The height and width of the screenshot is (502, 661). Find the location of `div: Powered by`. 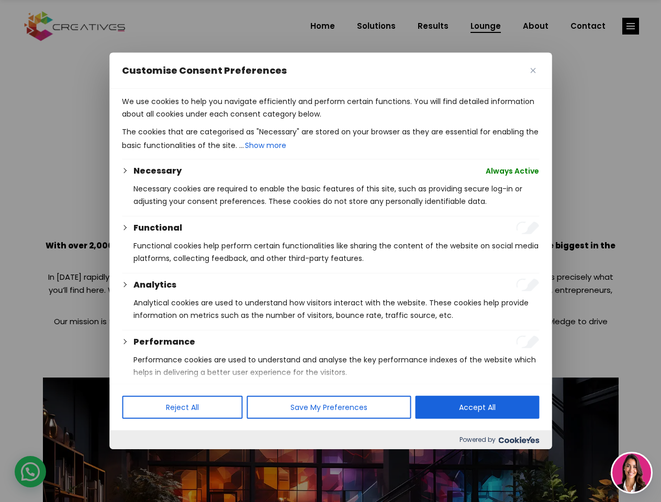

div: Powered by is located at coordinates (330, 440).